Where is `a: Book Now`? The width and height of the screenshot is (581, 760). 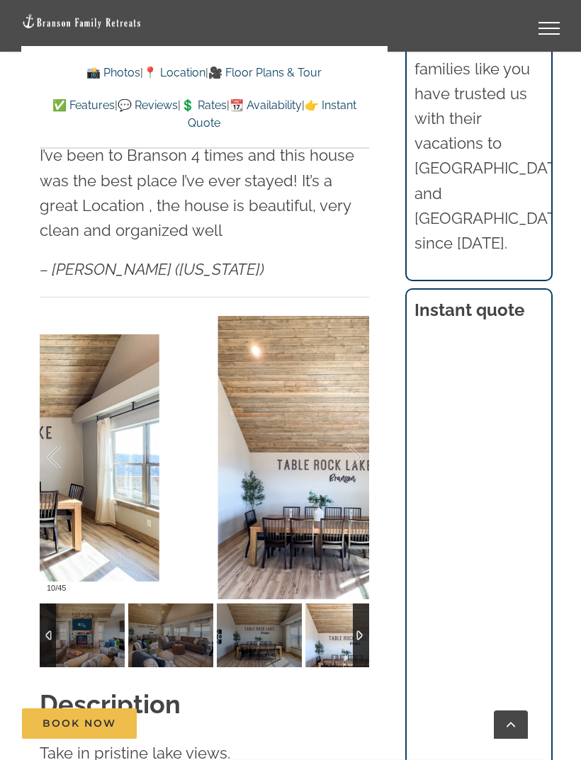 a: Book Now is located at coordinates (79, 723).